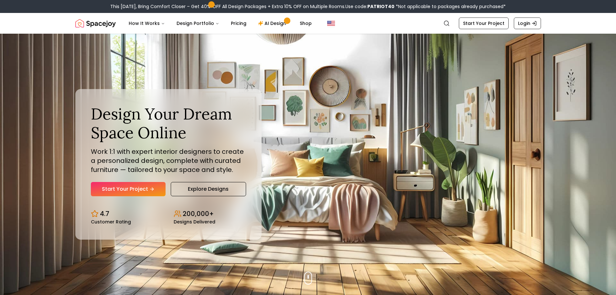 This screenshot has width=616, height=295. What do you see at coordinates (147, 23) in the screenshot?
I see `button: How It Works` at bounding box center [147, 23].